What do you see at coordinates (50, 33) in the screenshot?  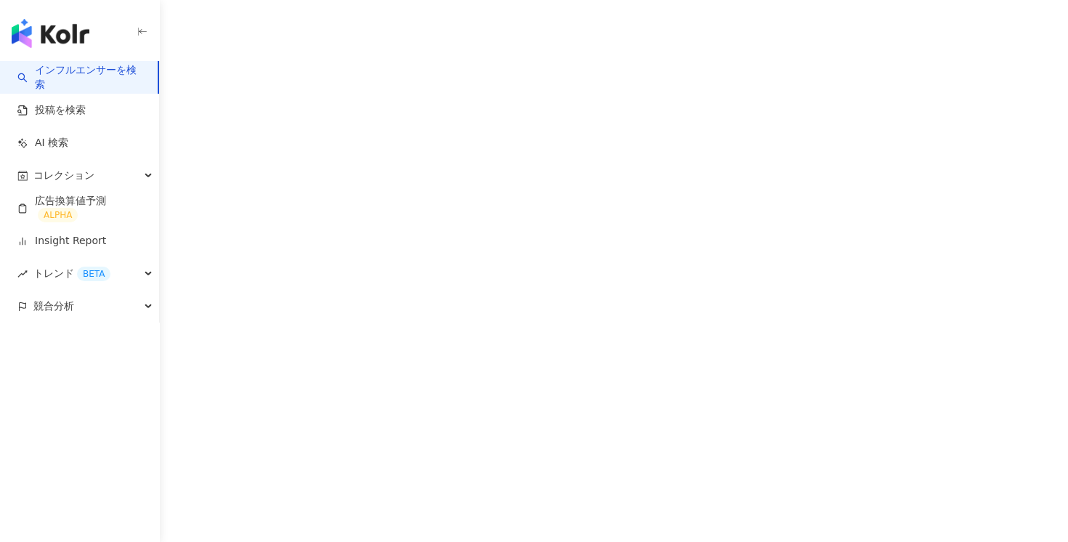 I see `img: logo` at bounding box center [50, 33].